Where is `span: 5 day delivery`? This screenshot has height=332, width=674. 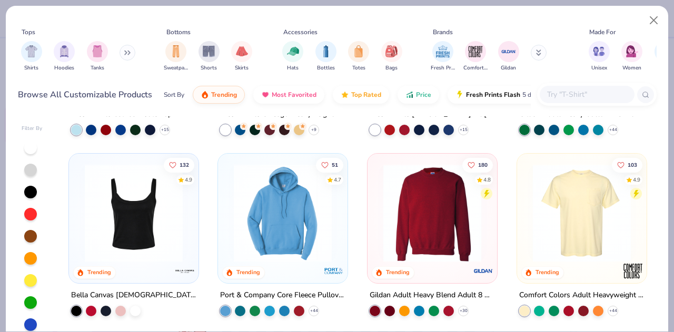 span: 5 day delivery is located at coordinates (542, 95).